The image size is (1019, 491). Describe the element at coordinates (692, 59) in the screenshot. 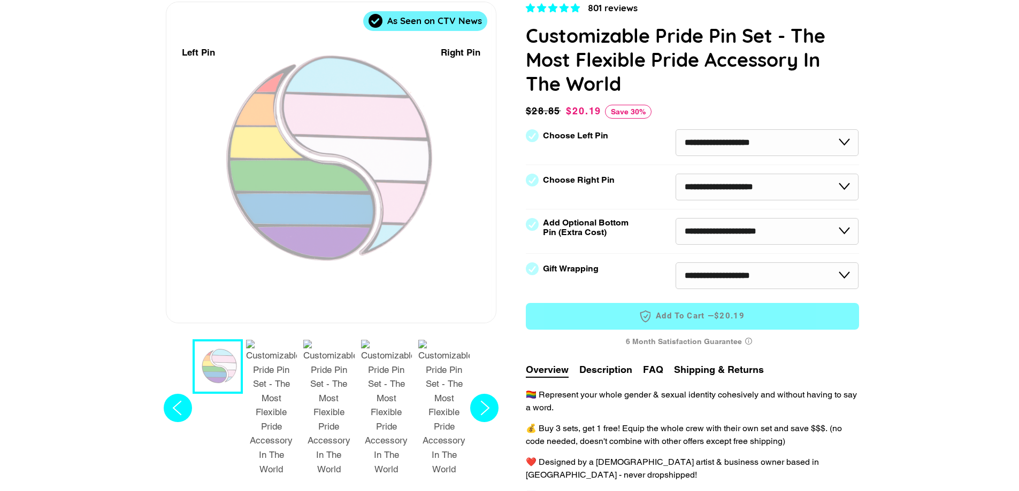

I see `h1: Customizable Pride Pin Set - The Most Flexible Pride Accessory In The World` at that location.